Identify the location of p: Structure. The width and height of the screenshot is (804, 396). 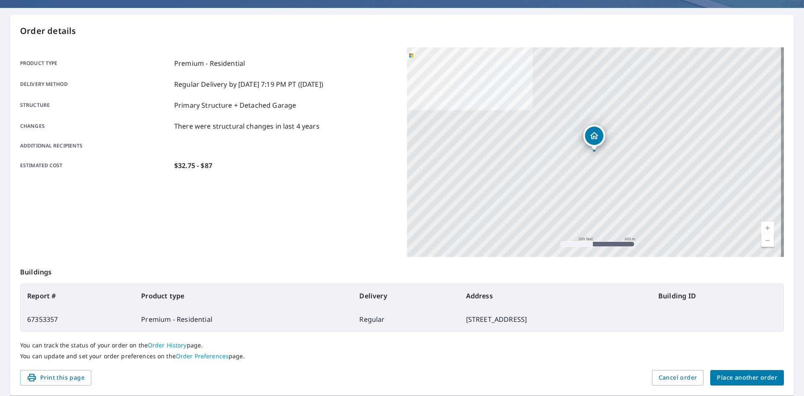
(95, 105).